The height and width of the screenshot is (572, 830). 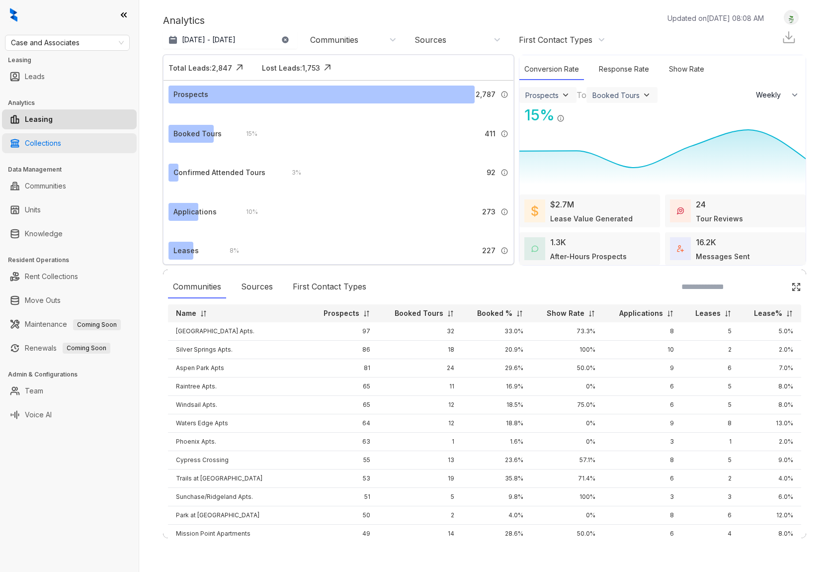 What do you see at coordinates (69, 143) in the screenshot?
I see `li: Collections` at bounding box center [69, 143].